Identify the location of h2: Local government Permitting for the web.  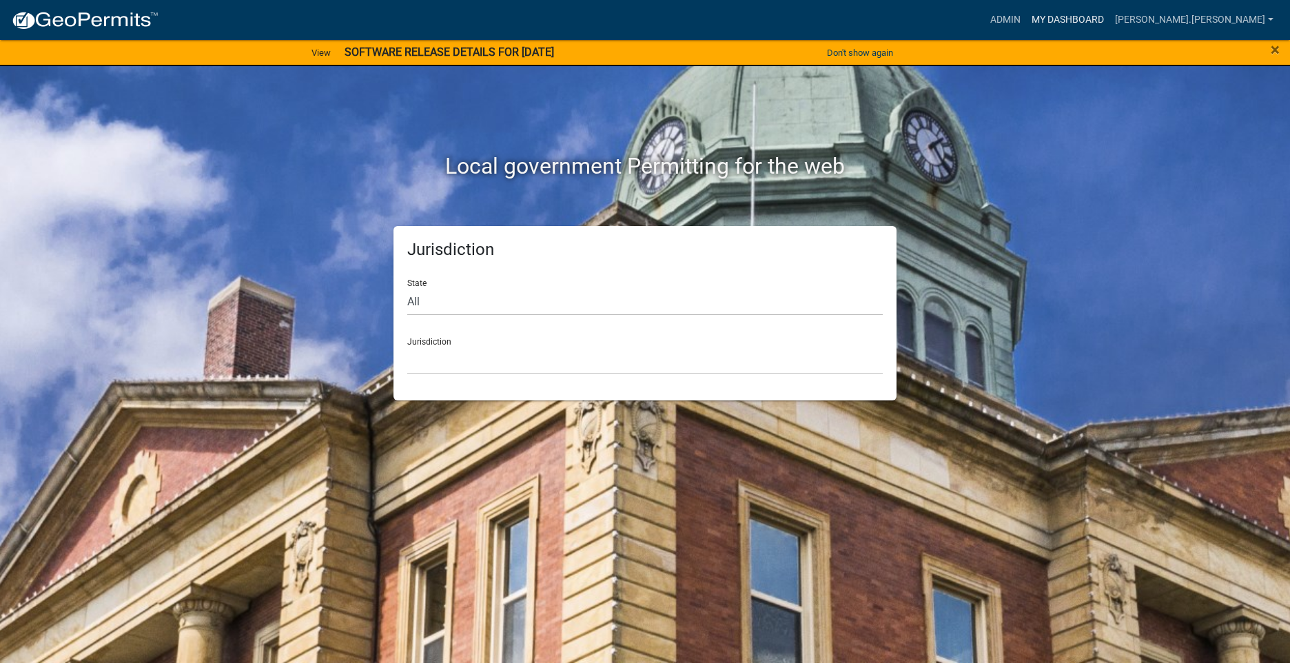
(645, 166).